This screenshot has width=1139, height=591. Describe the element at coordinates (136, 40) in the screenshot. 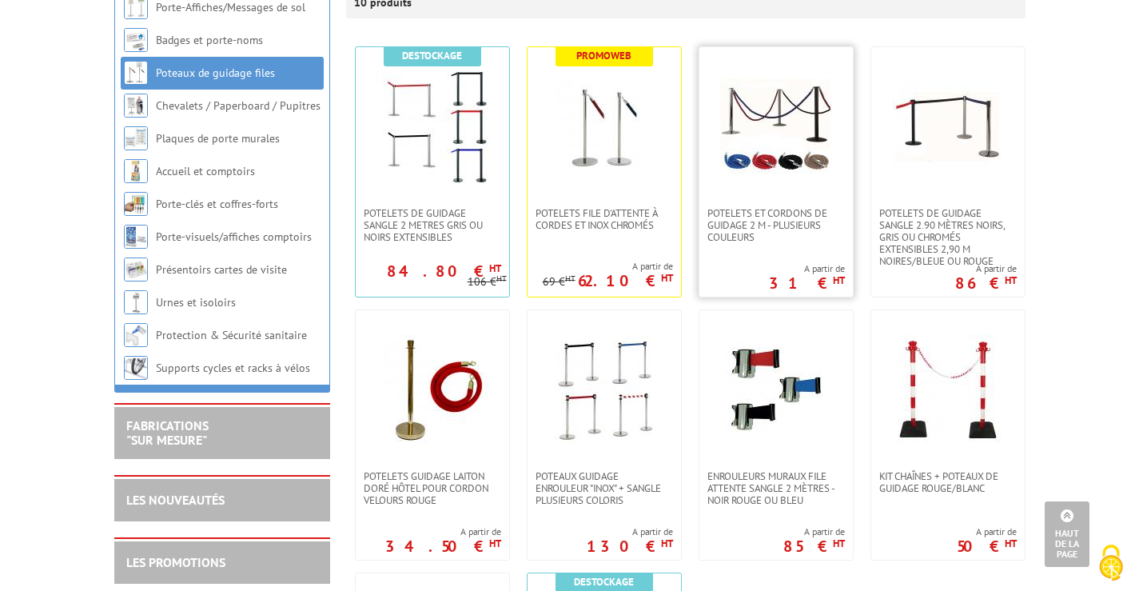

I see `img: Badges et porte-noms` at that location.